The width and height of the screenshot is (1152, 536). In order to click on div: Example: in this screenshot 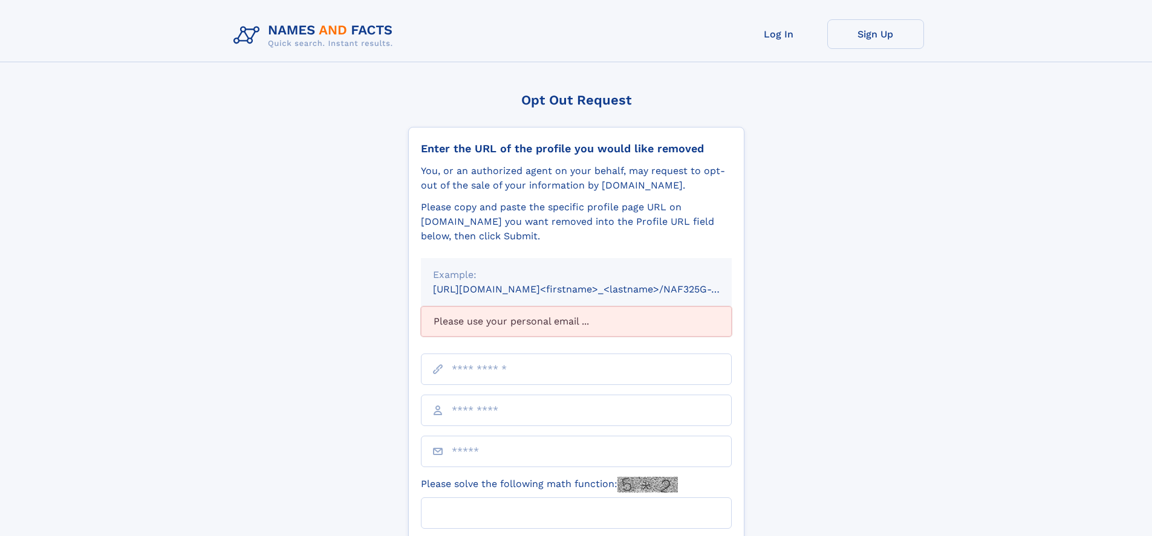, I will do `click(576, 275)`.